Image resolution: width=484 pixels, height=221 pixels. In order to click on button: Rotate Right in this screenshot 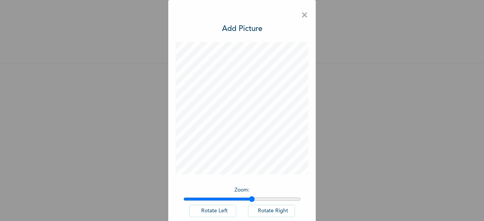, I will do `click(271, 211)`.